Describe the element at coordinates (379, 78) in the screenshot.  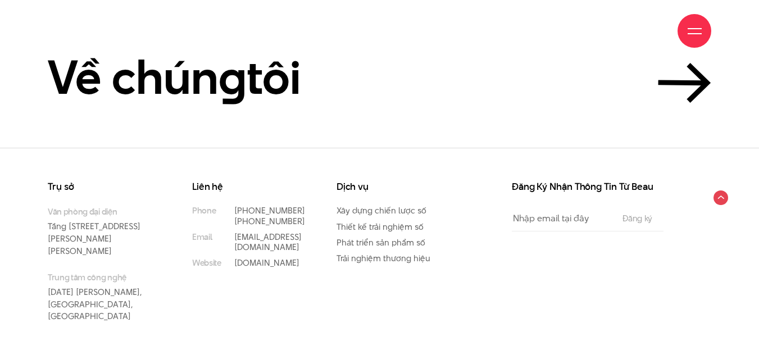
I see `a: Về chúngtôi` at that location.